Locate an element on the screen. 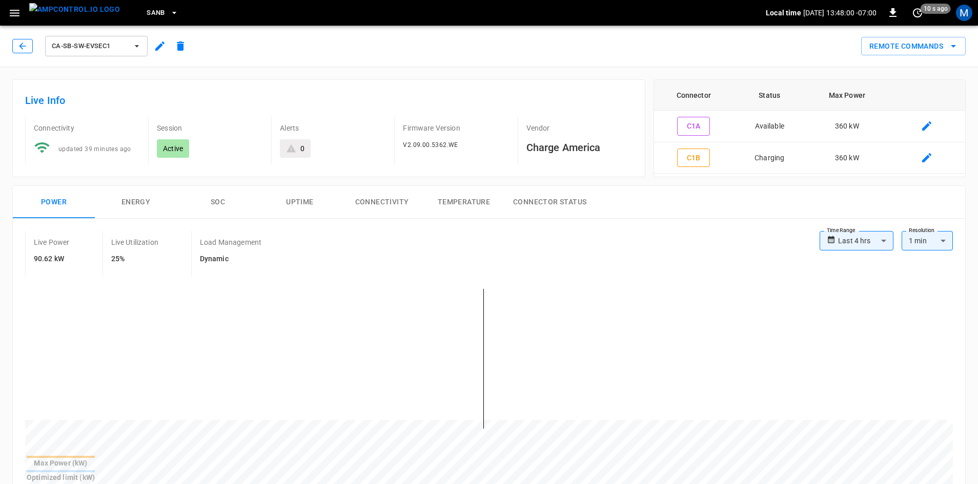  button: set refresh interval is located at coordinates (917, 13).